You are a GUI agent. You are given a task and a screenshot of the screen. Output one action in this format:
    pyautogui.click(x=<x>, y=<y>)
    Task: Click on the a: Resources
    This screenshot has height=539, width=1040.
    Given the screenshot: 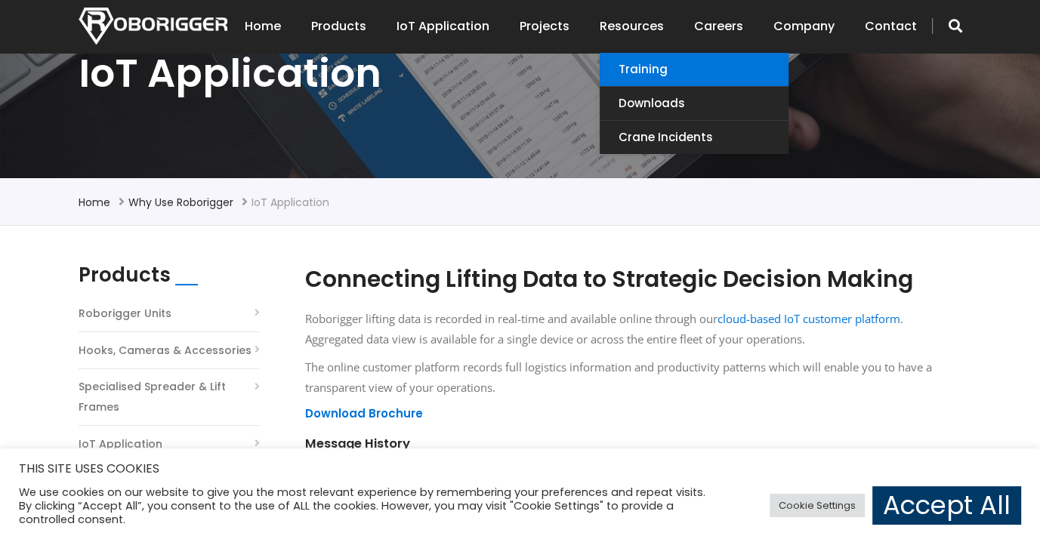 What is the action you would take?
    pyautogui.click(x=631, y=26)
    